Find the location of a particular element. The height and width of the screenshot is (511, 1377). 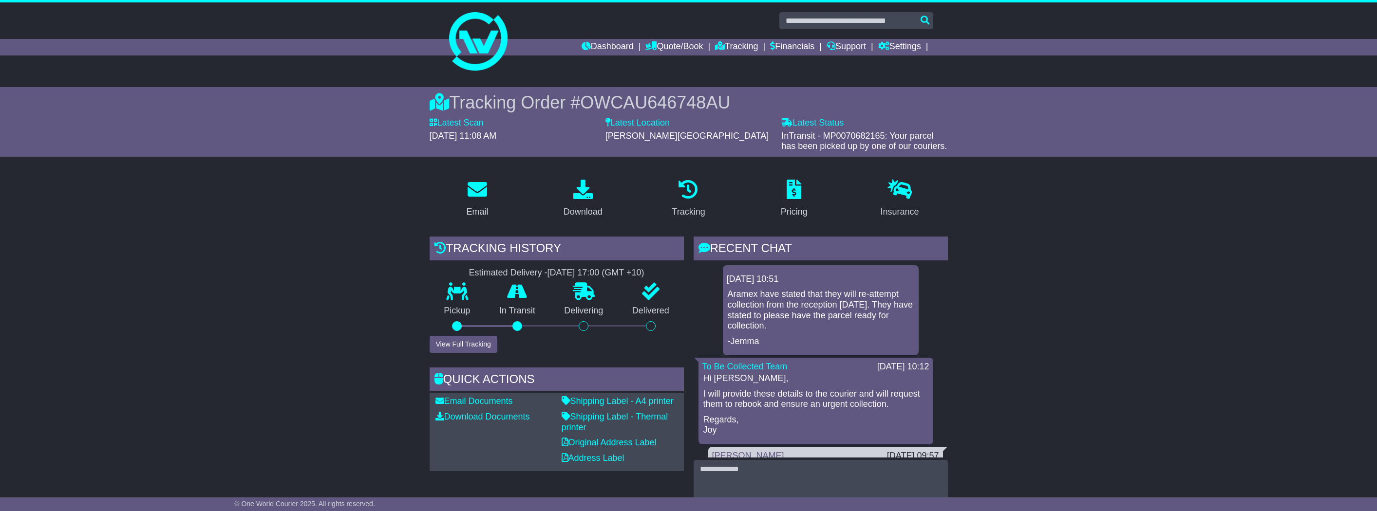

div: Tracking is located at coordinates (688, 212).